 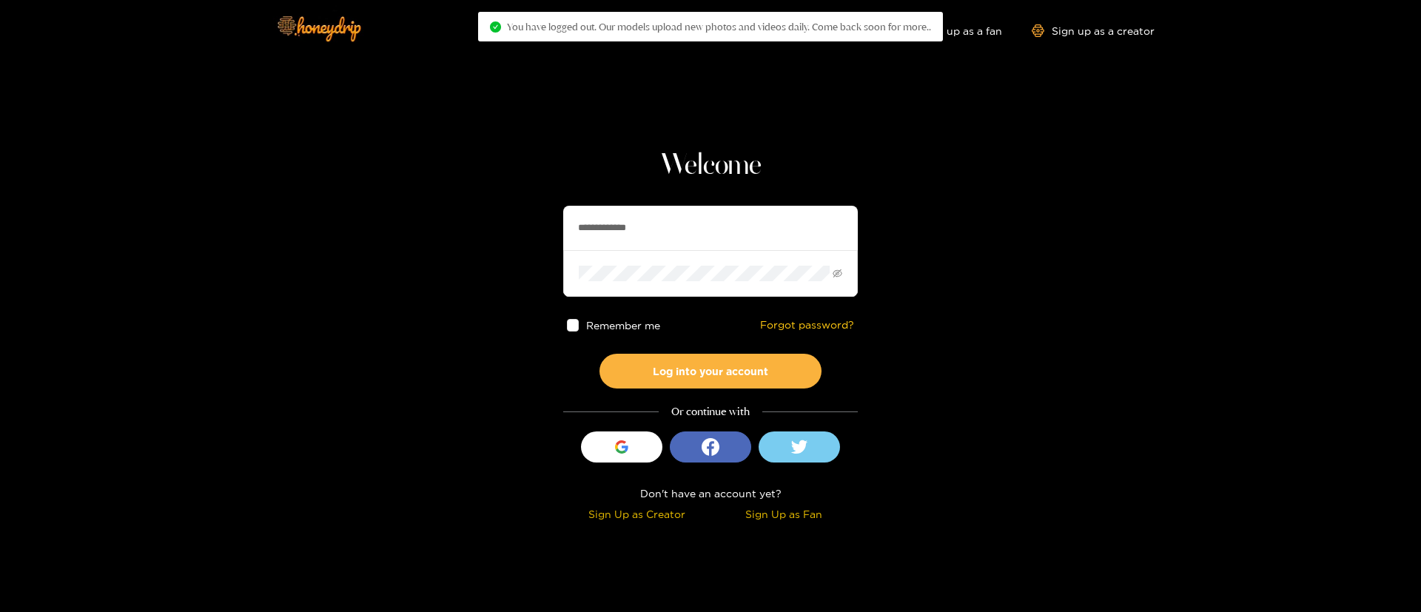 What do you see at coordinates (711, 412) in the screenshot?
I see `div: Or continue with` at bounding box center [711, 412].